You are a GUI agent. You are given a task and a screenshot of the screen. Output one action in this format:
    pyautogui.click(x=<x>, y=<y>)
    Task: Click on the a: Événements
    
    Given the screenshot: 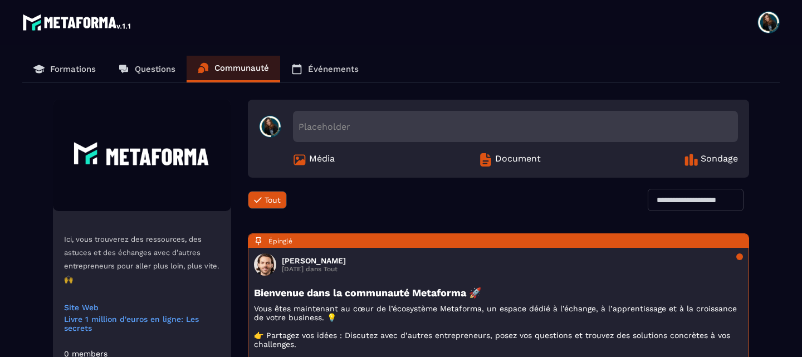 What is the action you would take?
    pyautogui.click(x=325, y=69)
    